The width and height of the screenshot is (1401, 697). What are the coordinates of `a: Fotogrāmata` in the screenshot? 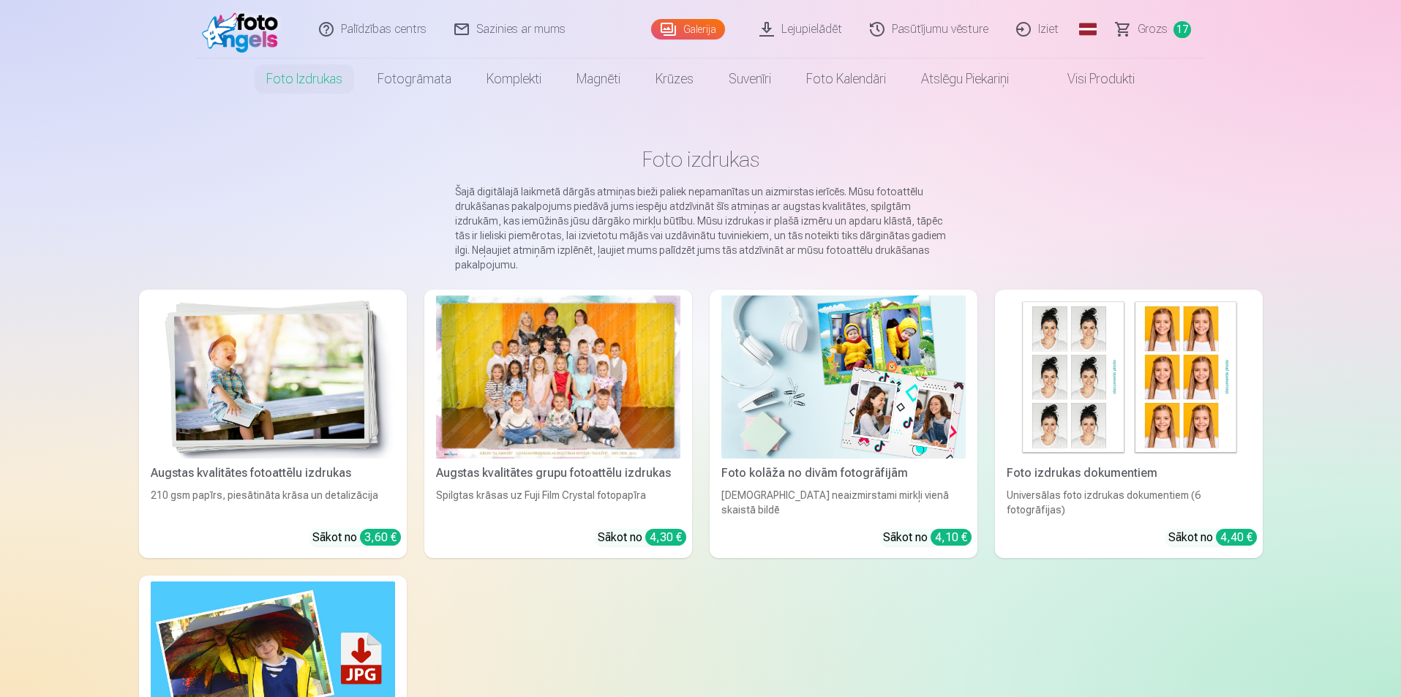 It's located at (414, 79).